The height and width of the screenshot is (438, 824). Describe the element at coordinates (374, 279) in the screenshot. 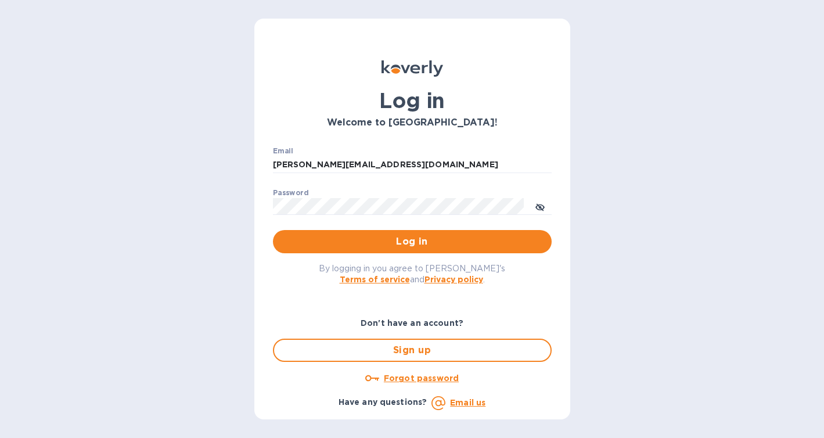

I see `b: Terms of service` at that location.